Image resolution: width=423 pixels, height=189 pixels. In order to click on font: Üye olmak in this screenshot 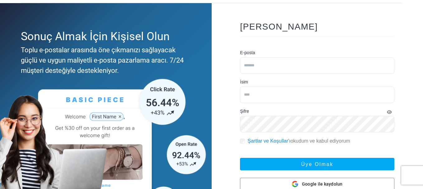, I will do `click(317, 164)`.